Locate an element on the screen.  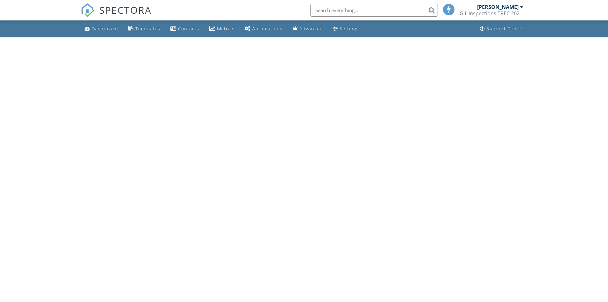
a: Support Center is located at coordinates (502, 29).